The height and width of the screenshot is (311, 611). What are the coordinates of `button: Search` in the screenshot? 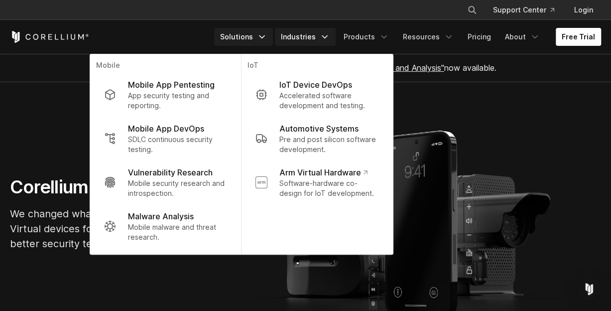 It's located at (472, 10).